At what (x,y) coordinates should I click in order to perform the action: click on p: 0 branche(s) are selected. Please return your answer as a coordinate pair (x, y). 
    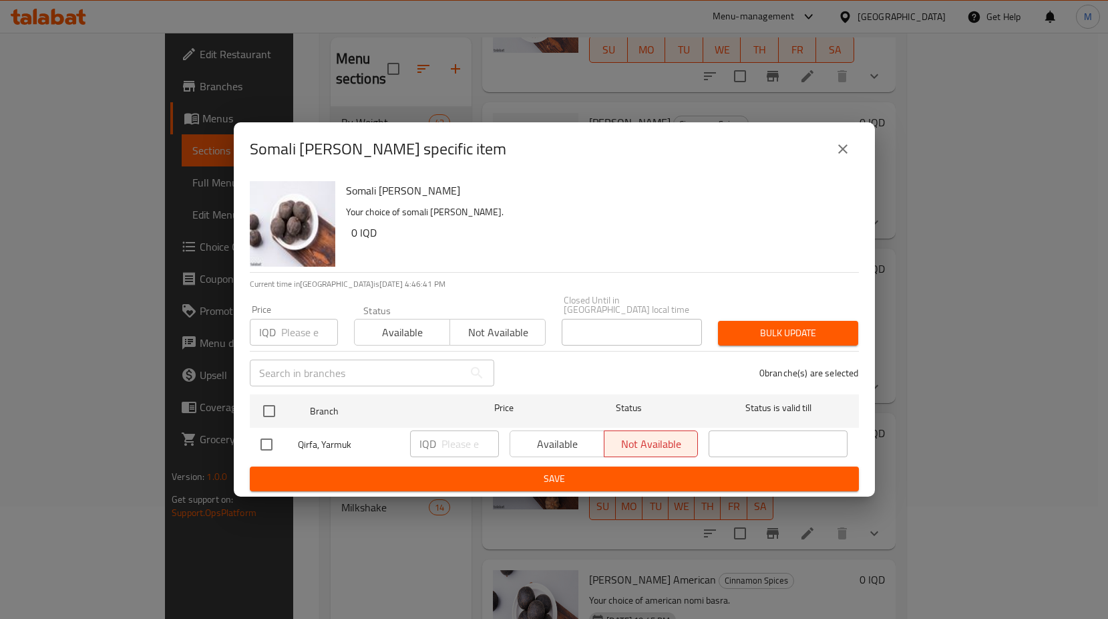
    Looking at the image, I should click on (809, 373).